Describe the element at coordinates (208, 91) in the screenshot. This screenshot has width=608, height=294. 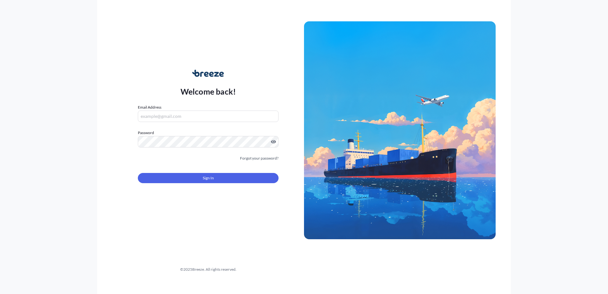
I see `p: Welcome back!` at that location.